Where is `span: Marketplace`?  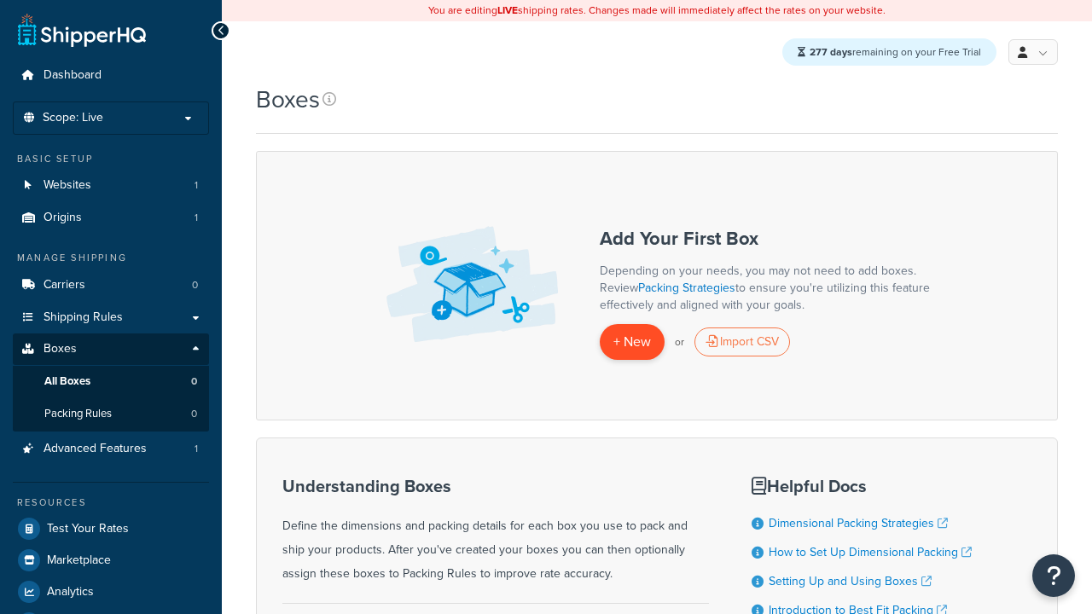
span: Marketplace is located at coordinates (78, 560).